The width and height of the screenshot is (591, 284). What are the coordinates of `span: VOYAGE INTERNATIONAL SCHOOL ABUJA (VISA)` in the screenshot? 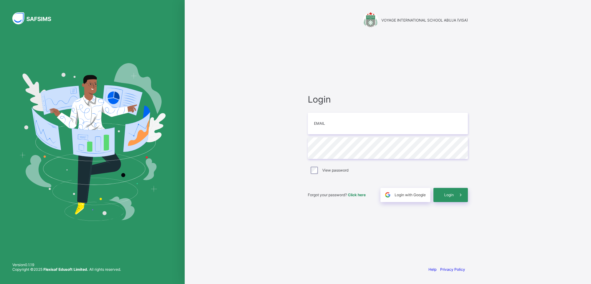 It's located at (425, 20).